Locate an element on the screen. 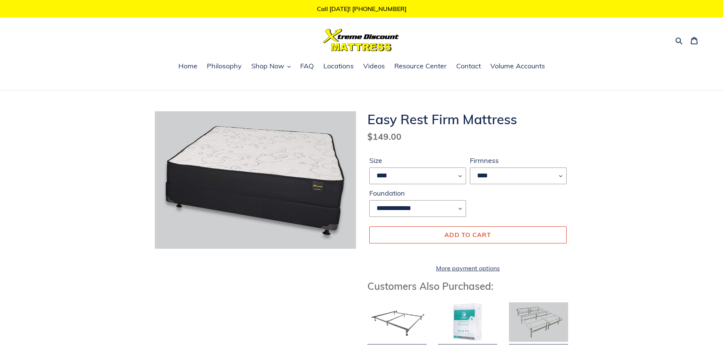 This screenshot has width=723, height=346. h1: Easy Rest Firm Mattress is located at coordinates (468, 119).